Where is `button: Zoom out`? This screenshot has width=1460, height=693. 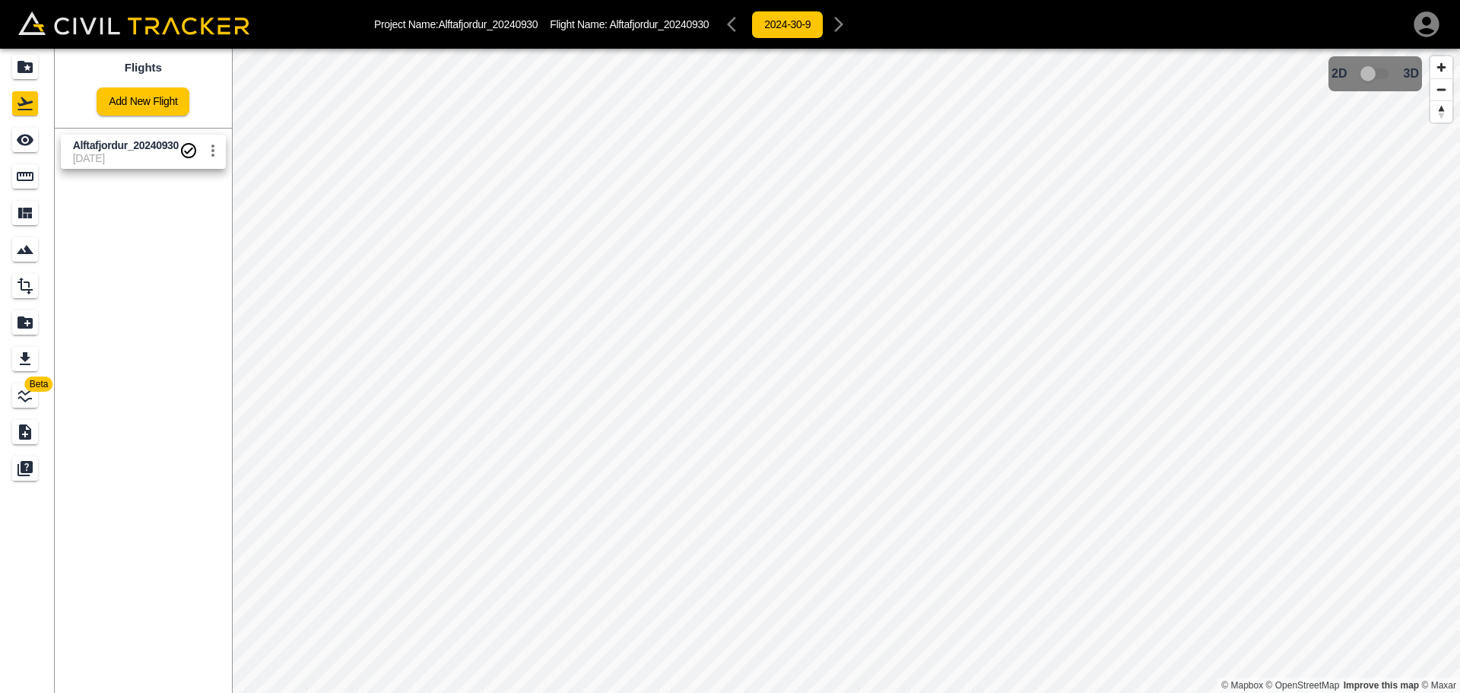 button: Zoom out is located at coordinates (1441, 89).